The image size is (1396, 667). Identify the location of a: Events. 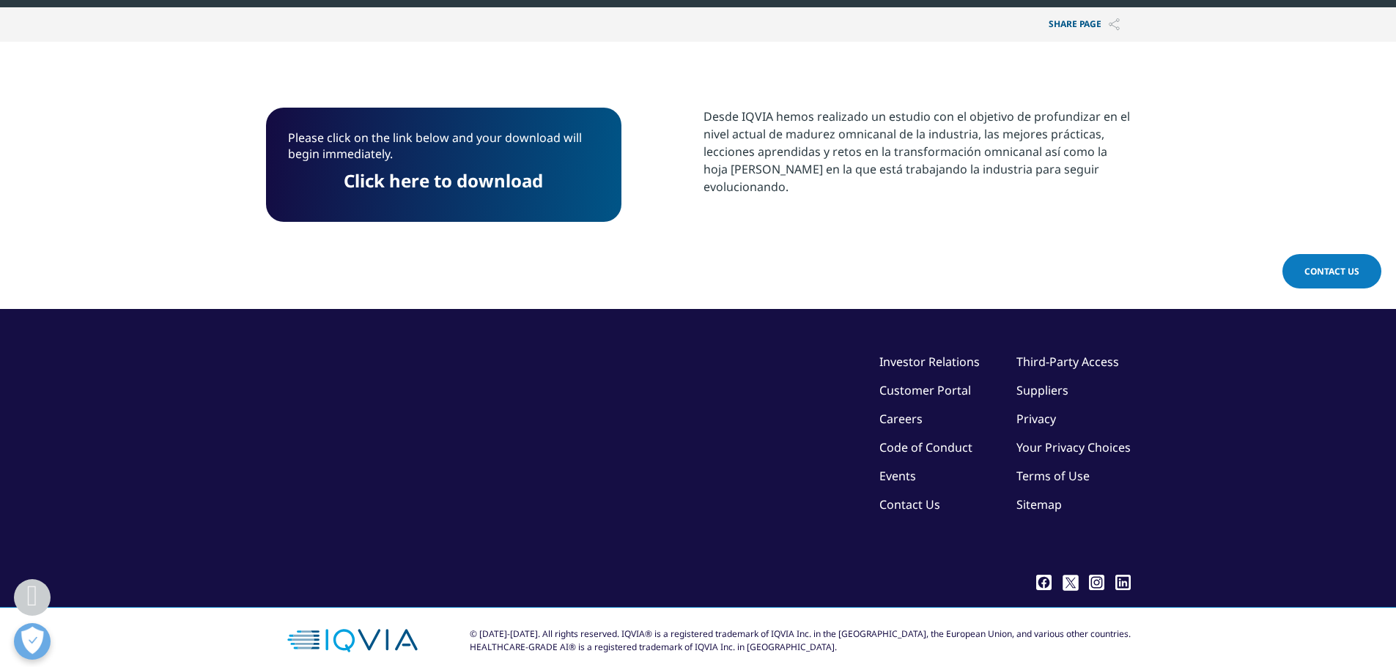
(898, 476).